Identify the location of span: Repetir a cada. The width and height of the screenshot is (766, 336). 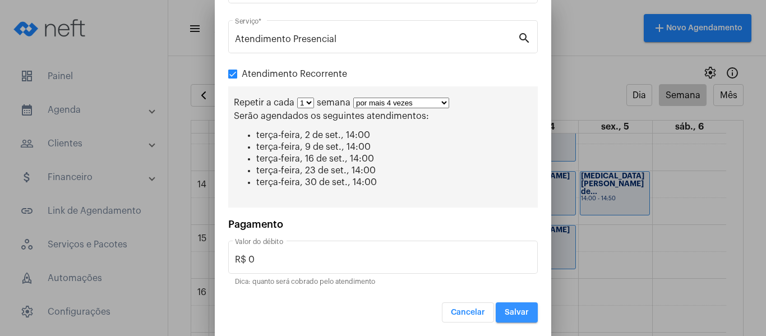
(264, 103).